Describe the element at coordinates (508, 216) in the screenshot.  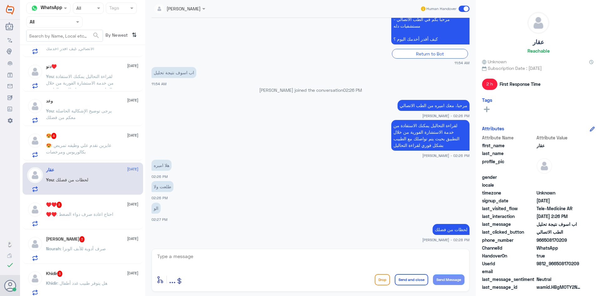
I see `span: last_interaction` at that location.